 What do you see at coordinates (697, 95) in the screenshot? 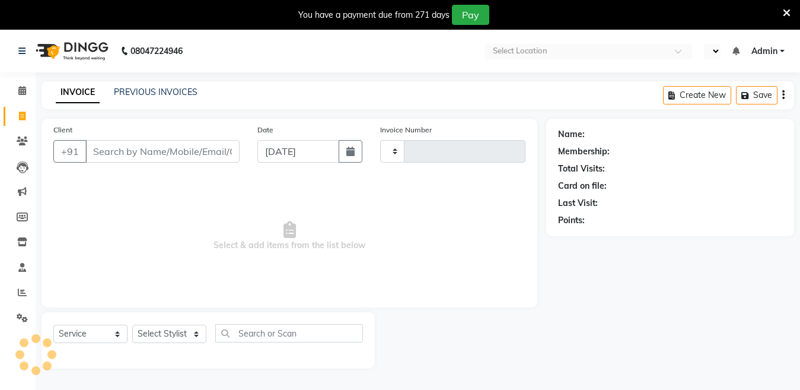
I see `button: Create New` at bounding box center [697, 95].